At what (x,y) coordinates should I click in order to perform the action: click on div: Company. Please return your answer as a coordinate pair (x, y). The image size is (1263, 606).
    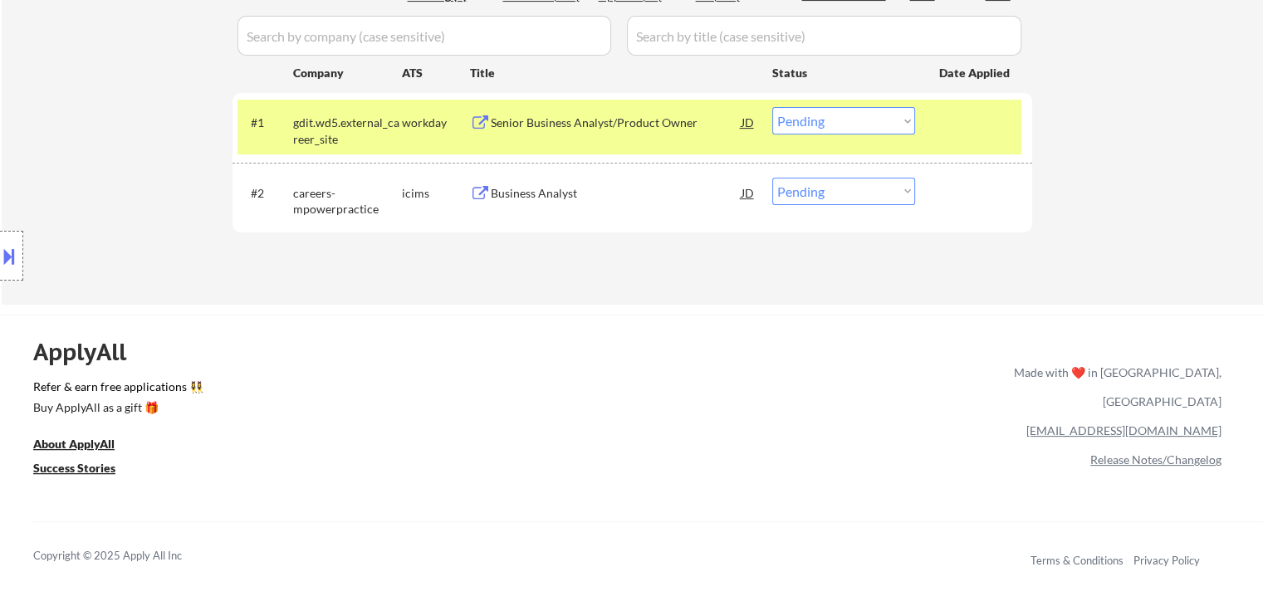
    Looking at the image, I should click on (347, 73).